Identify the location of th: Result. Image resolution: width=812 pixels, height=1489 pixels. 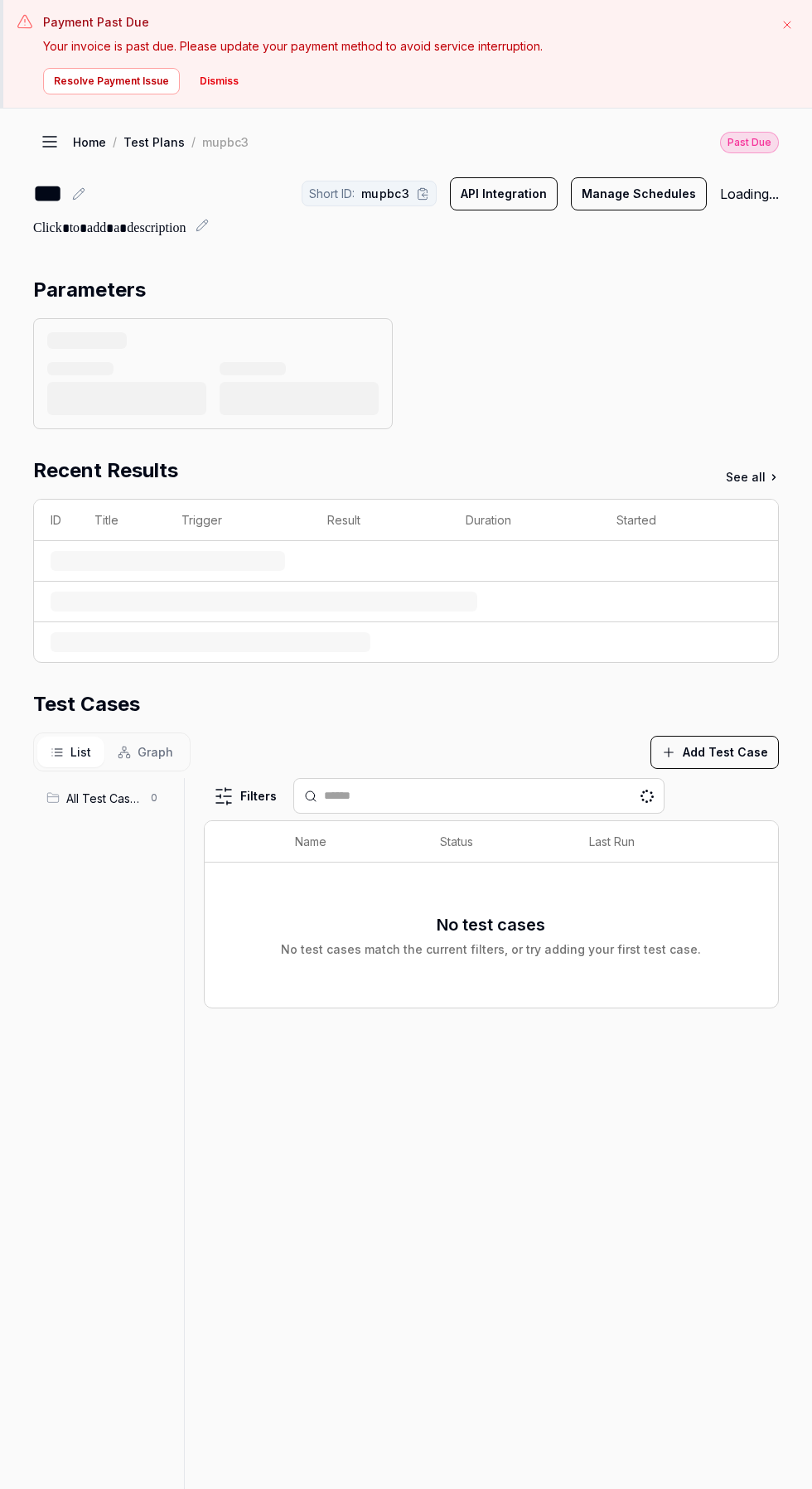
(380, 520).